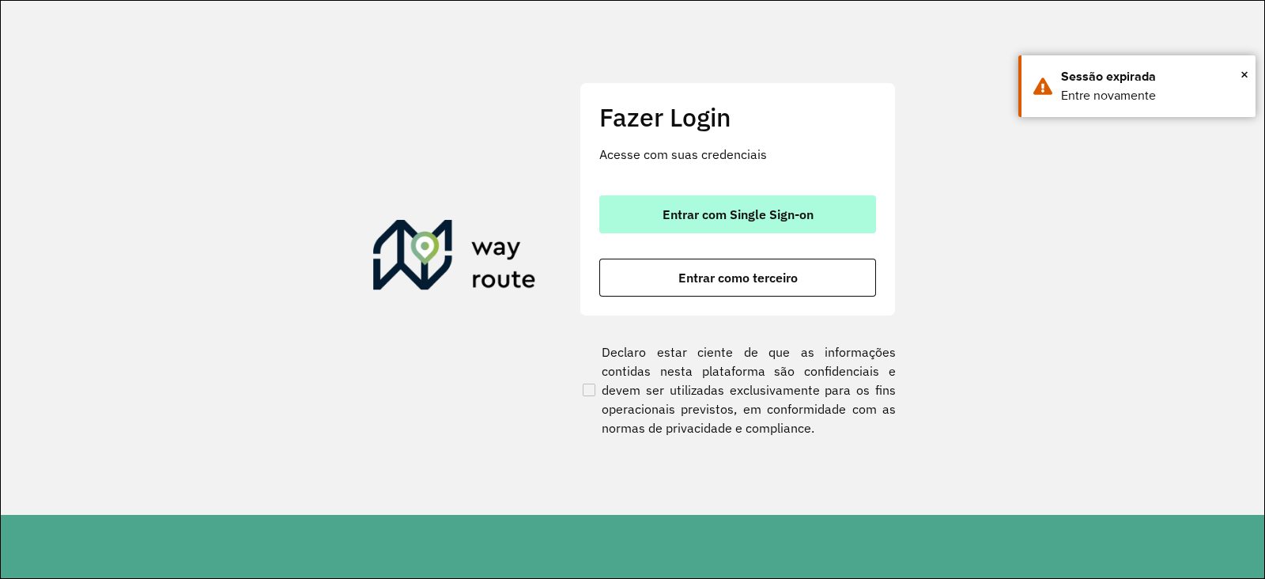 The image size is (1265, 579). What do you see at coordinates (738, 390) in the screenshot?
I see `label: Declaro estar ciente de que as informações contidas nesta plataforma são confidenciais e devem se...` at bounding box center [738, 390].